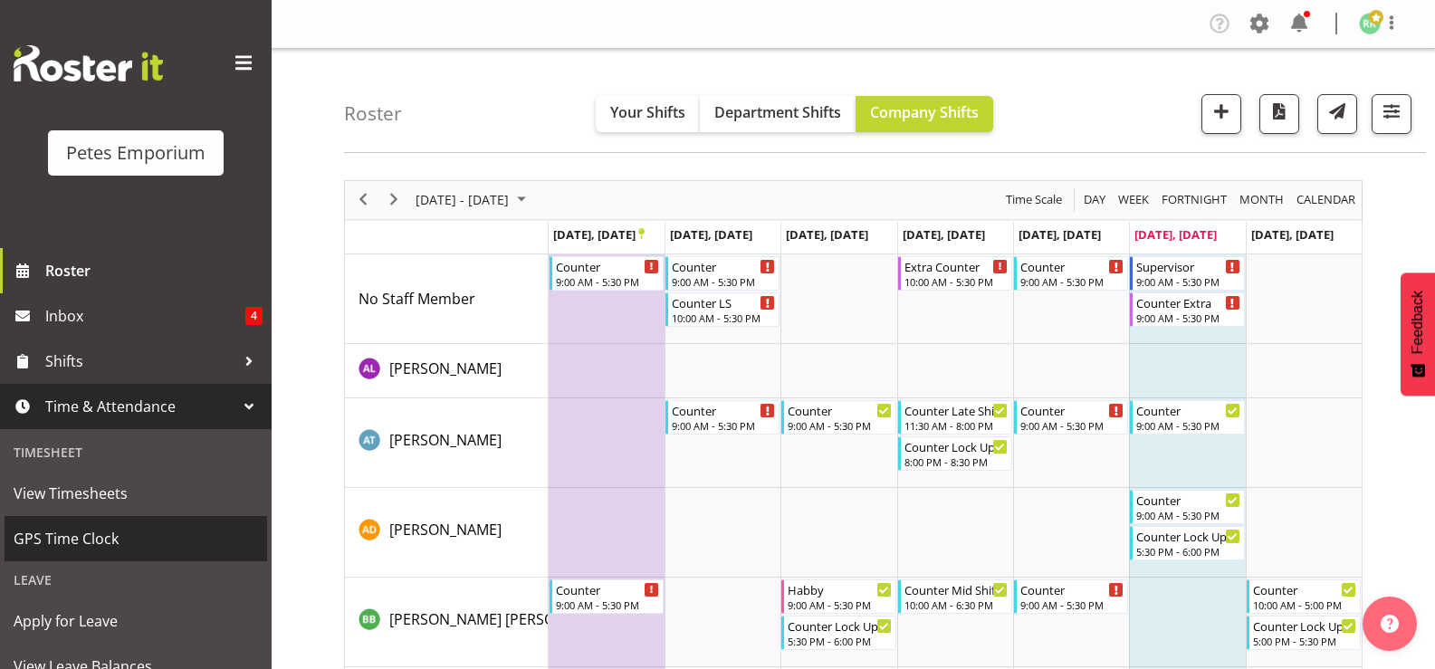  What do you see at coordinates (924, 112) in the screenshot?
I see `span: Company Shifts` at bounding box center [924, 112].